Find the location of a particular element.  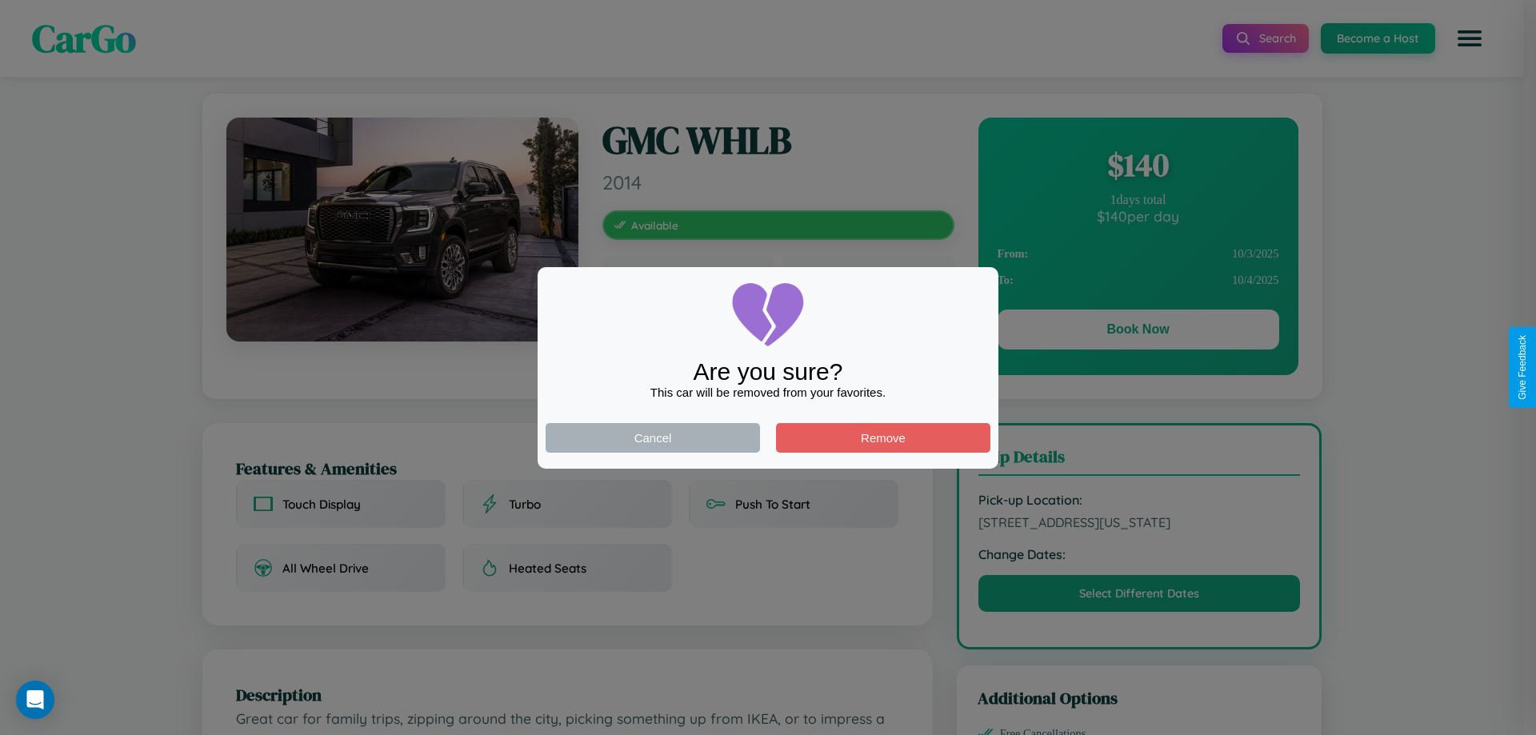

div: Are you sure? is located at coordinates (768, 372).